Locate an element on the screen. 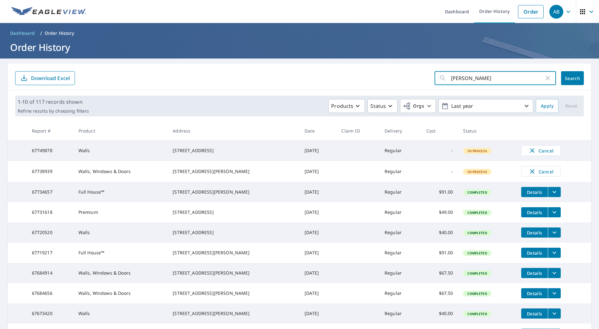  button: detailsBtn-67719217 is located at coordinates (534, 253).